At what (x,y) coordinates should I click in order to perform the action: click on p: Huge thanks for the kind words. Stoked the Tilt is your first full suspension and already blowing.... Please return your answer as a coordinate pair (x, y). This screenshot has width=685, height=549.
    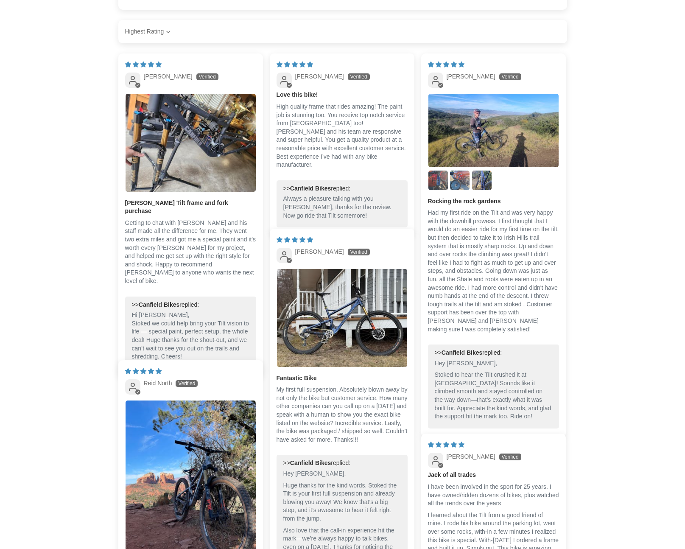
    Looking at the image, I should click on (342, 502).